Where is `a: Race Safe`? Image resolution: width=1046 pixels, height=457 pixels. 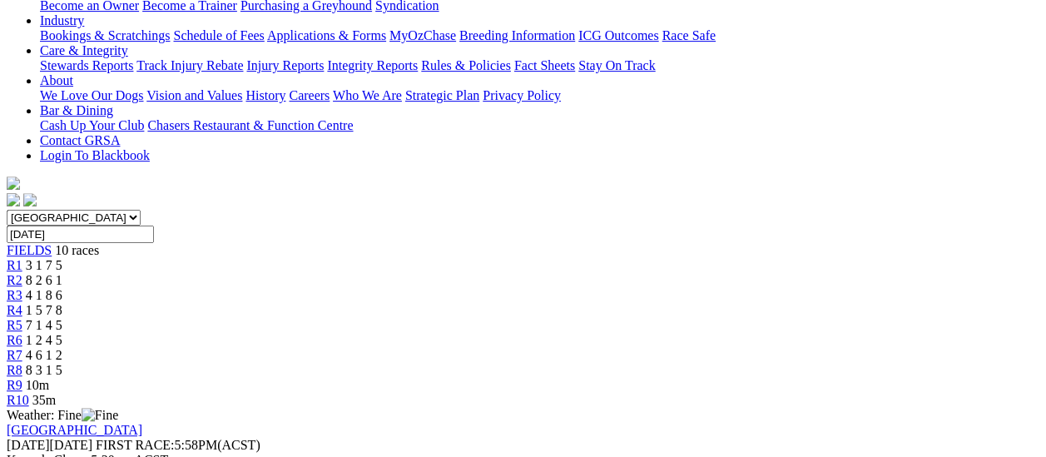 a: Race Safe is located at coordinates (688, 35).